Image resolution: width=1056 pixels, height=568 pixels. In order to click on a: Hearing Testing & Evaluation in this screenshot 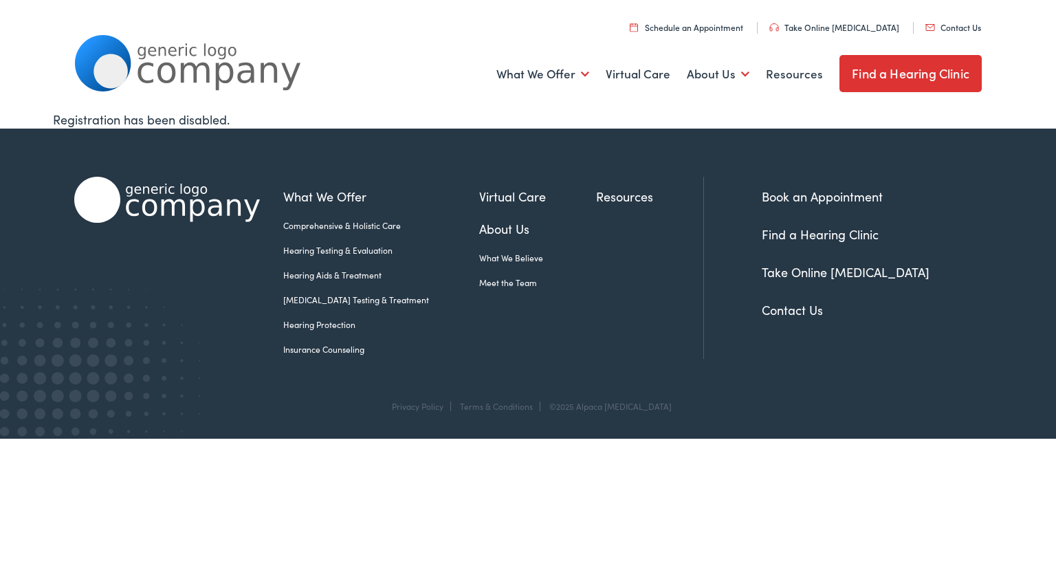, I will do `click(381, 250)`.